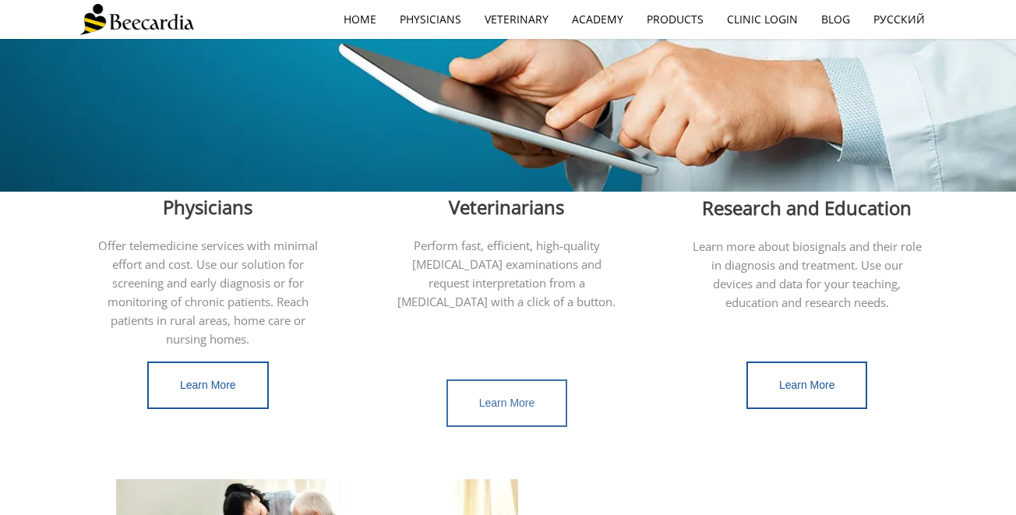 The height and width of the screenshot is (515, 1016). What do you see at coordinates (208, 292) in the screenshot?
I see `span: Offer telemedicine services with minimal effort and cost. Use our solution for screening and earl...` at bounding box center [208, 292].